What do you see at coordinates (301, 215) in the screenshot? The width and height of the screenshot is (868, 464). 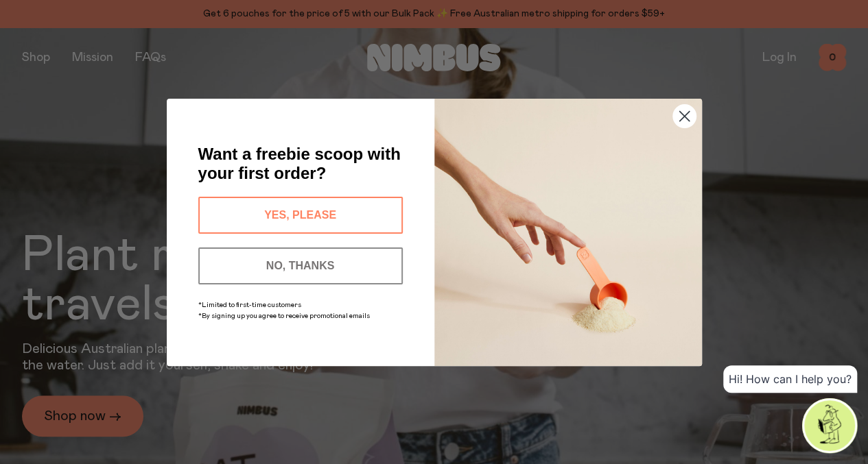 I see `button: YES, PLEASE` at bounding box center [301, 215].